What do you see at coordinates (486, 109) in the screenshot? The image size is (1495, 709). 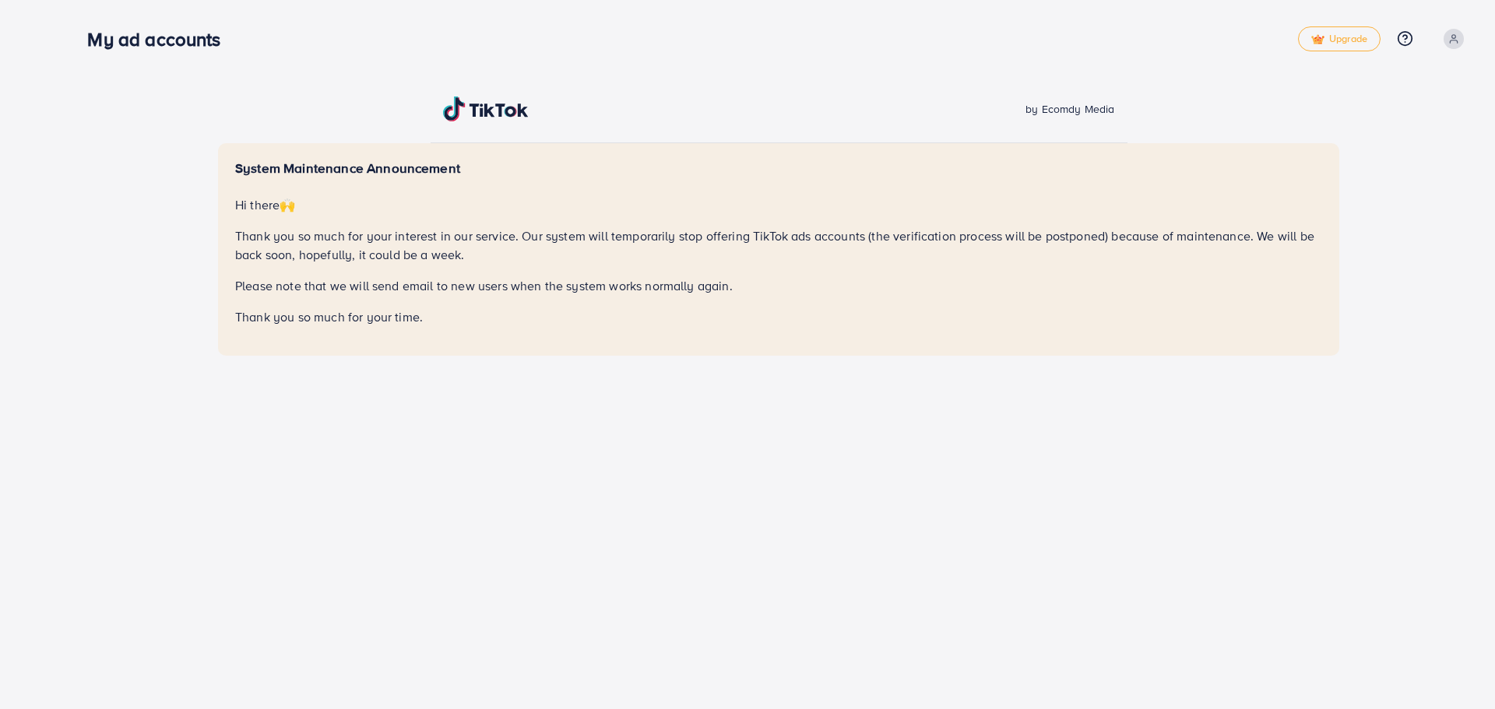 I see `img: TikTok` at bounding box center [486, 109].